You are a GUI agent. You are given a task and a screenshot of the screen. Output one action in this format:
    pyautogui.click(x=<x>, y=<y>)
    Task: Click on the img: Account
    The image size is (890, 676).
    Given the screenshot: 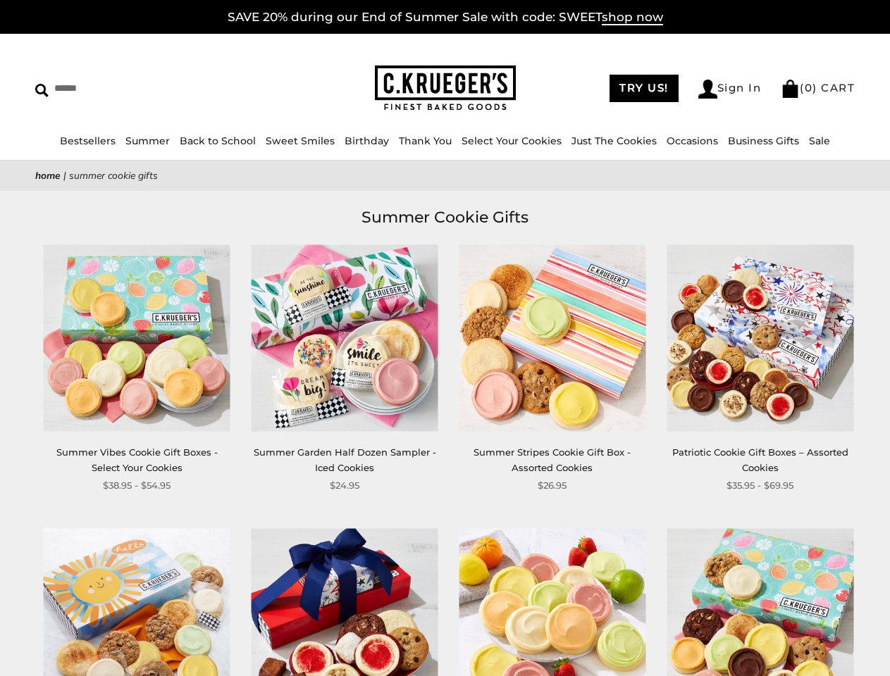 What is the action you would take?
    pyautogui.click(x=707, y=89)
    